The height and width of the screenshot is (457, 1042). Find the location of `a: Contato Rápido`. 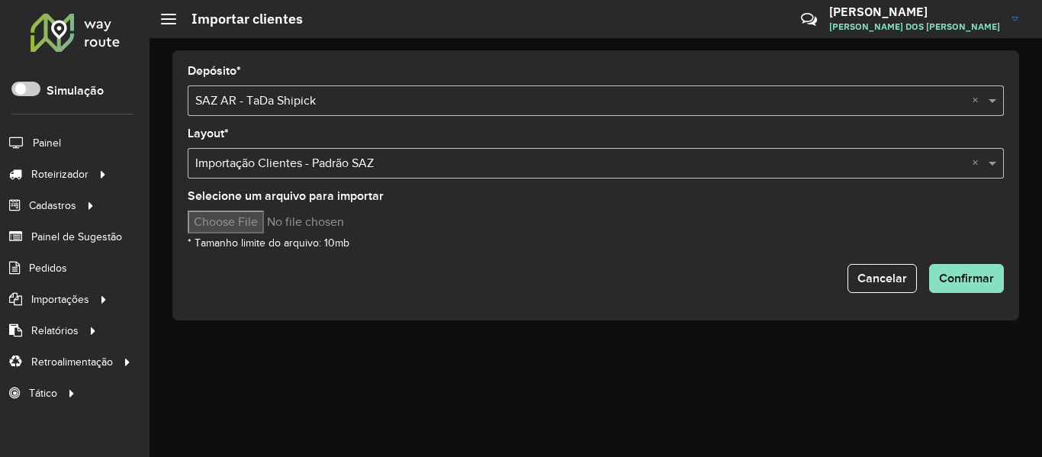

a: Contato Rápido is located at coordinates (808, 19).